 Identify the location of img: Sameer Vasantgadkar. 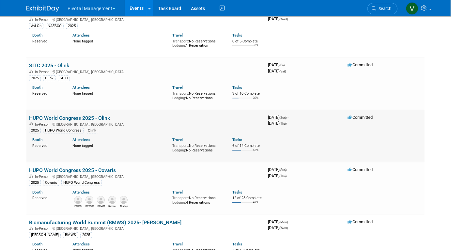
(112, 200).